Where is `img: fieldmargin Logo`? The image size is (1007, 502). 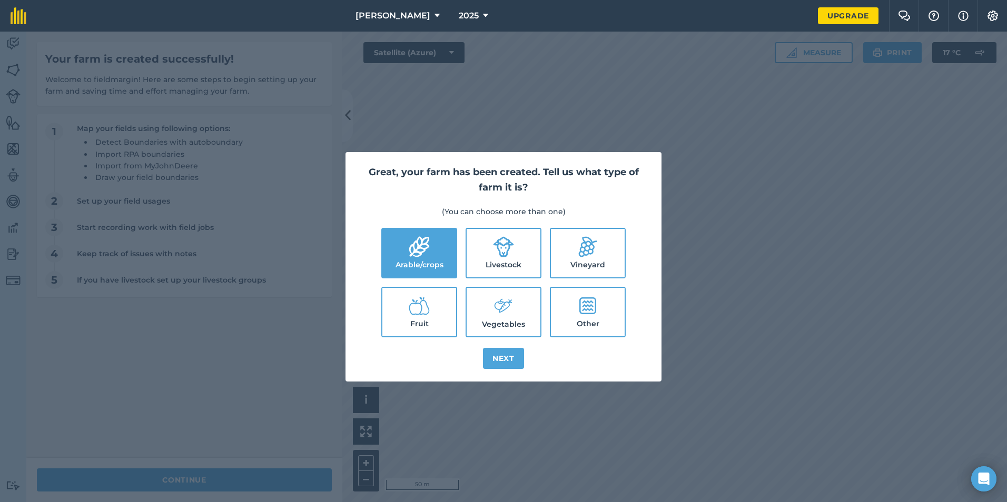 img: fieldmargin Logo is located at coordinates (18, 16).